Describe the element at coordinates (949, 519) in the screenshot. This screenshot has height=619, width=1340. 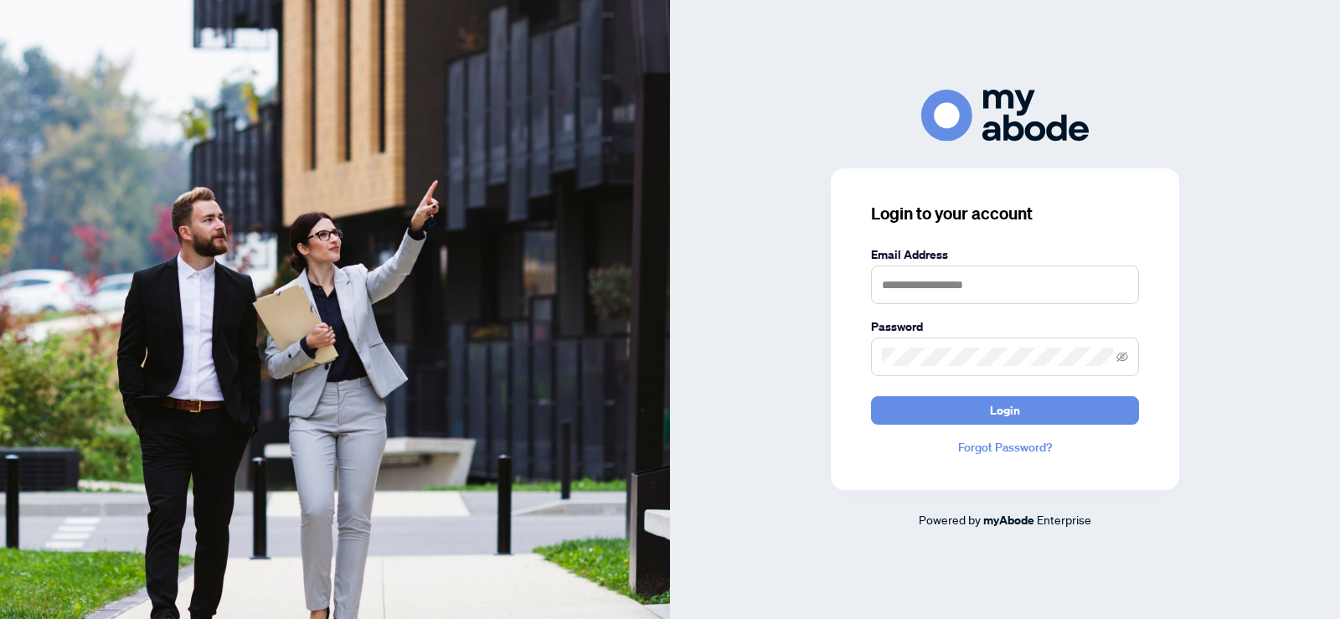
I see `span: Powered by` at that location.